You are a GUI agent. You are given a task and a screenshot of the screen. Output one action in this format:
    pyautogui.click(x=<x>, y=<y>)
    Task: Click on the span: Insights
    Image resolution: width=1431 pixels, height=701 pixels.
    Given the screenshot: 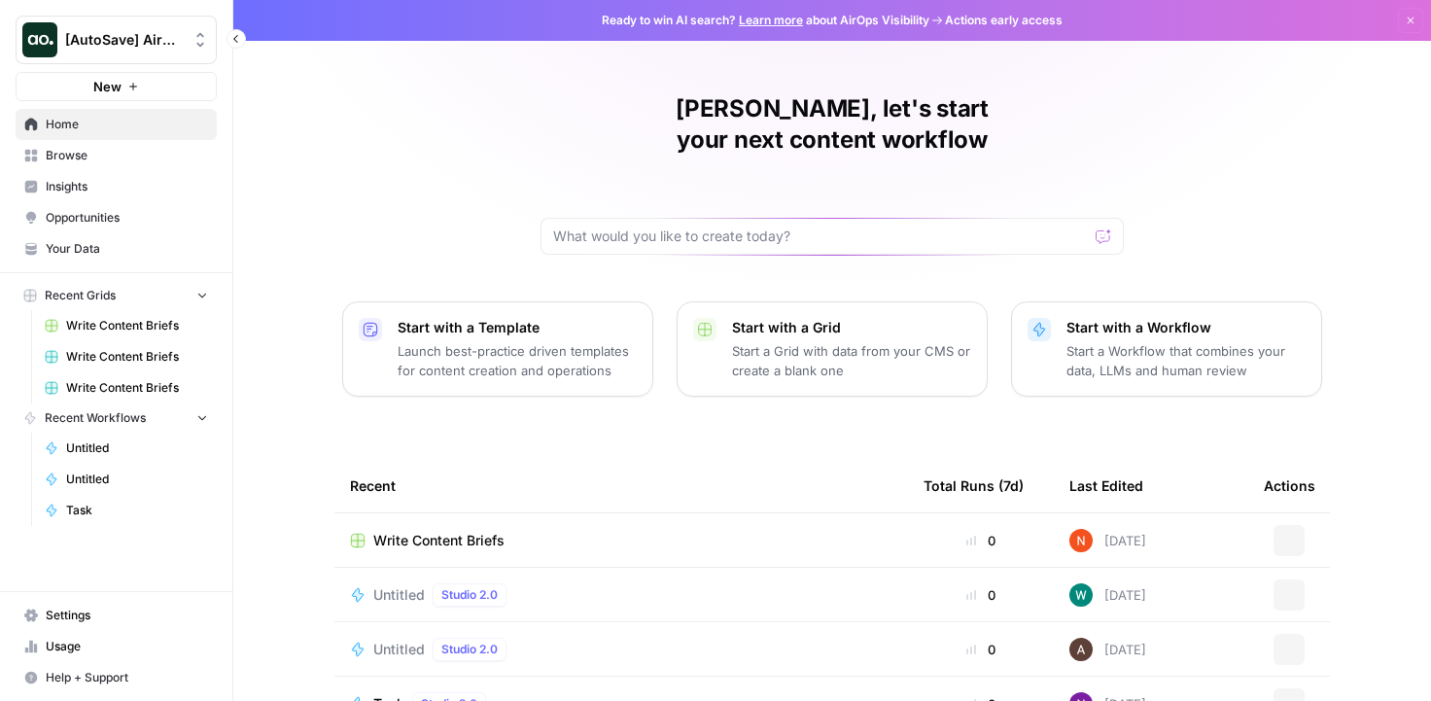 What is the action you would take?
    pyautogui.click(x=126, y=187)
    